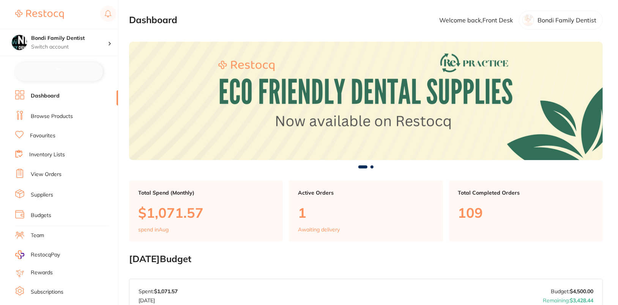 This screenshot has width=618, height=305. I want to click on strong: $1,071.57, so click(166, 292).